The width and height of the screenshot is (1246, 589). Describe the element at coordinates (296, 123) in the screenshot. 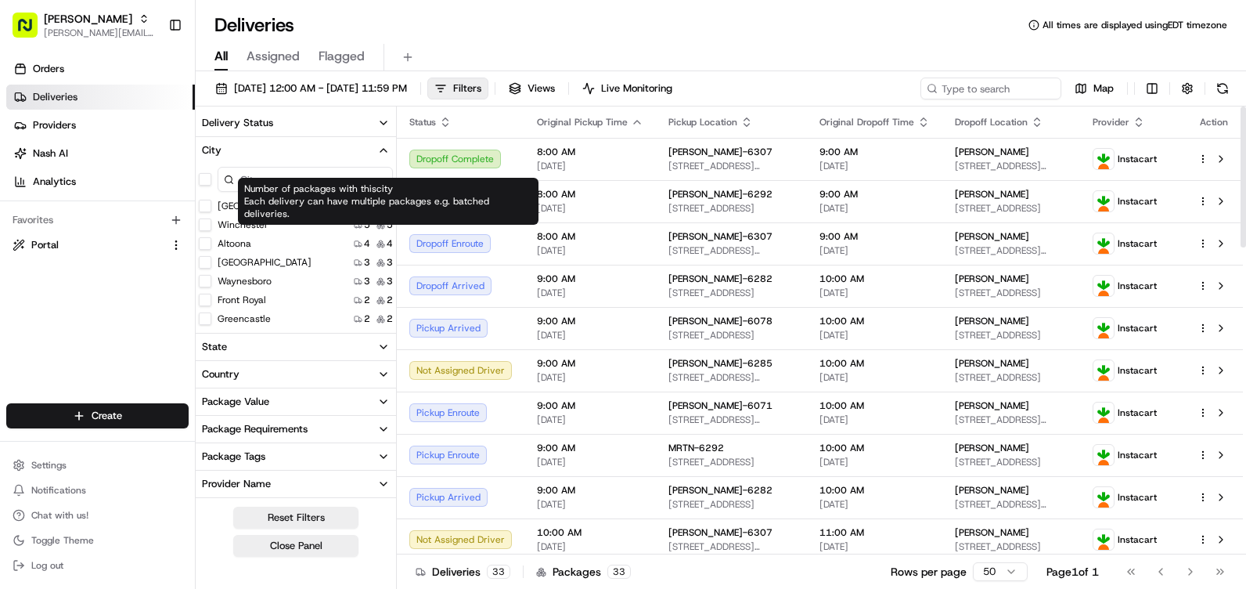

I see `button: Delivery Status` at that location.